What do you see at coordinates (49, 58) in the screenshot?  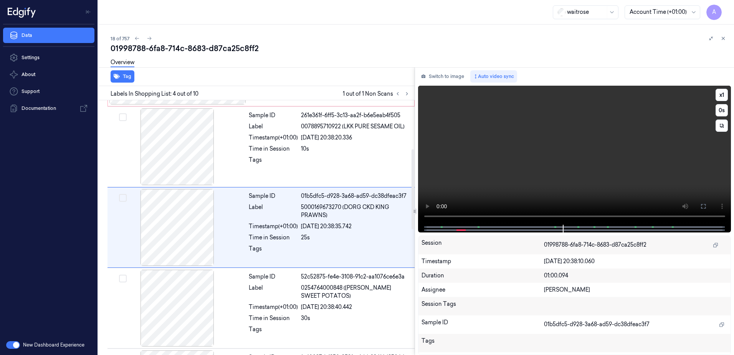 I see `a: Settings` at bounding box center [49, 58].